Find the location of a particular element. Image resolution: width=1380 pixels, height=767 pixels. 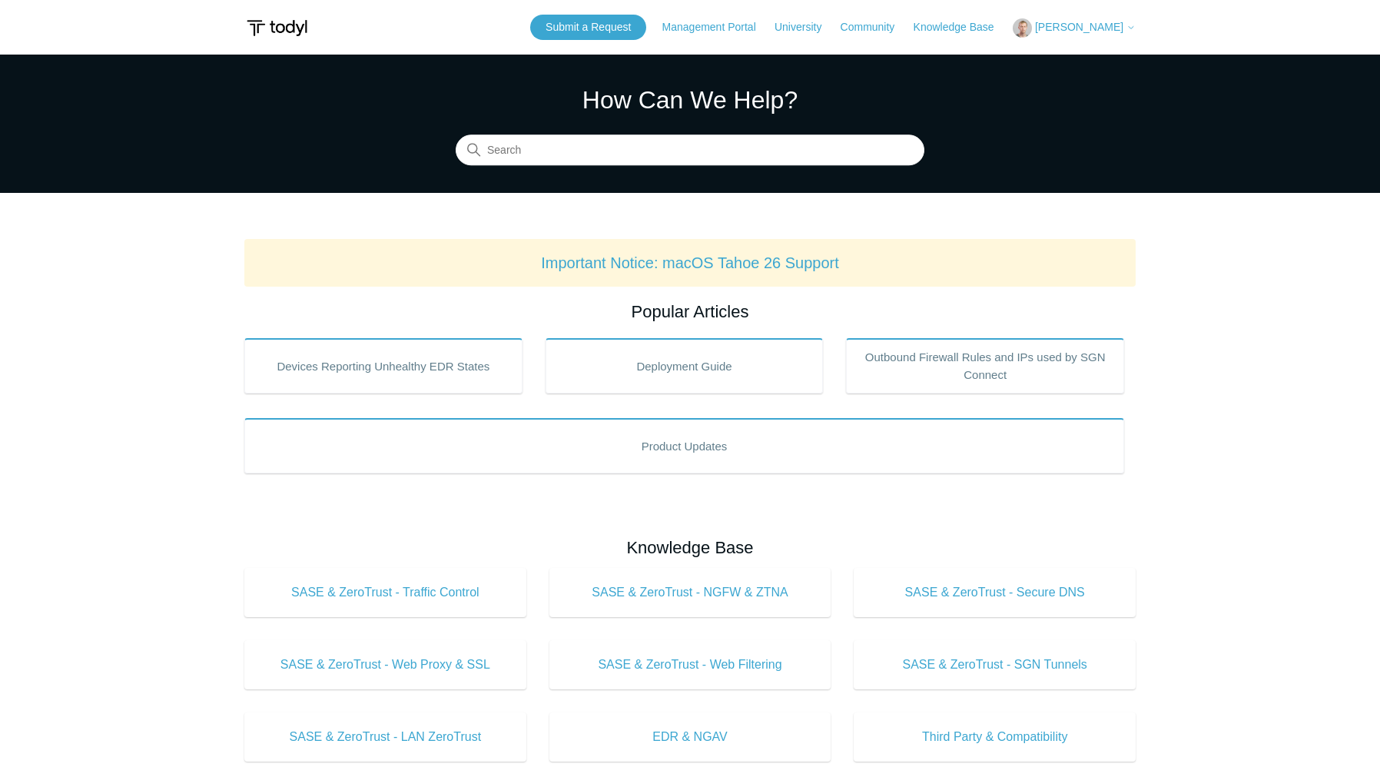

span: EDR & NGAV is located at coordinates (690, 737).